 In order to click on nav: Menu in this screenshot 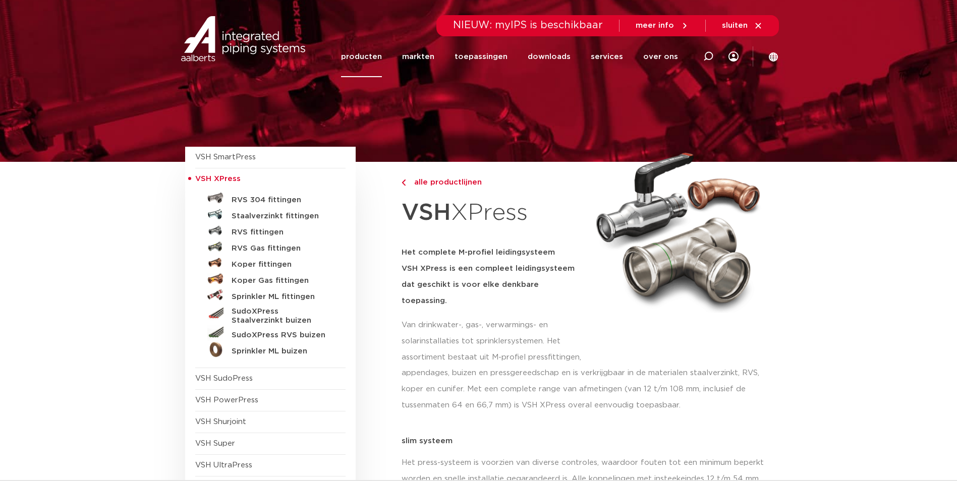, I will do `click(510, 57)`.